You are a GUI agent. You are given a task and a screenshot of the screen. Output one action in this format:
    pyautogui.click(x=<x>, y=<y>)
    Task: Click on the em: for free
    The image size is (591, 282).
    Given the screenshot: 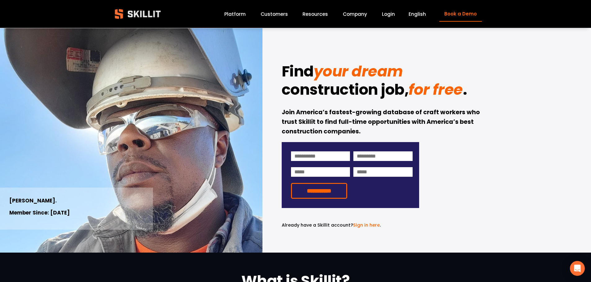 What is the action you would take?
    pyautogui.click(x=435, y=90)
    